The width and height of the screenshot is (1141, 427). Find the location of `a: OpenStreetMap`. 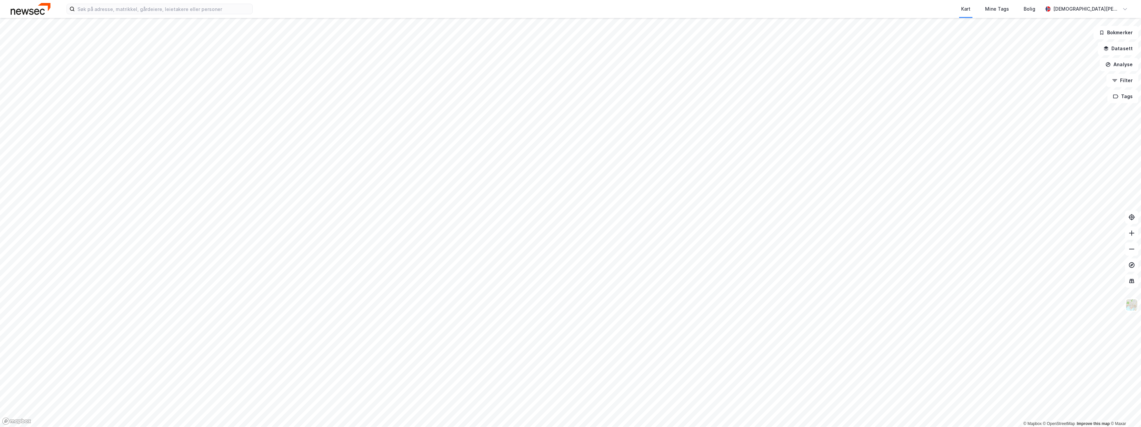

a: OpenStreetMap is located at coordinates (1059, 424).